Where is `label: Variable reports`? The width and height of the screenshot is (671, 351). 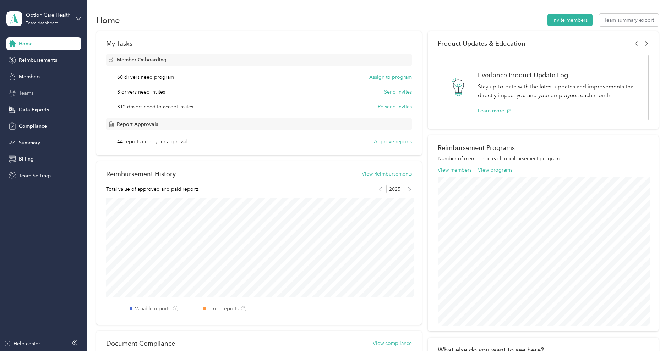 label: Variable reports is located at coordinates (153, 309).